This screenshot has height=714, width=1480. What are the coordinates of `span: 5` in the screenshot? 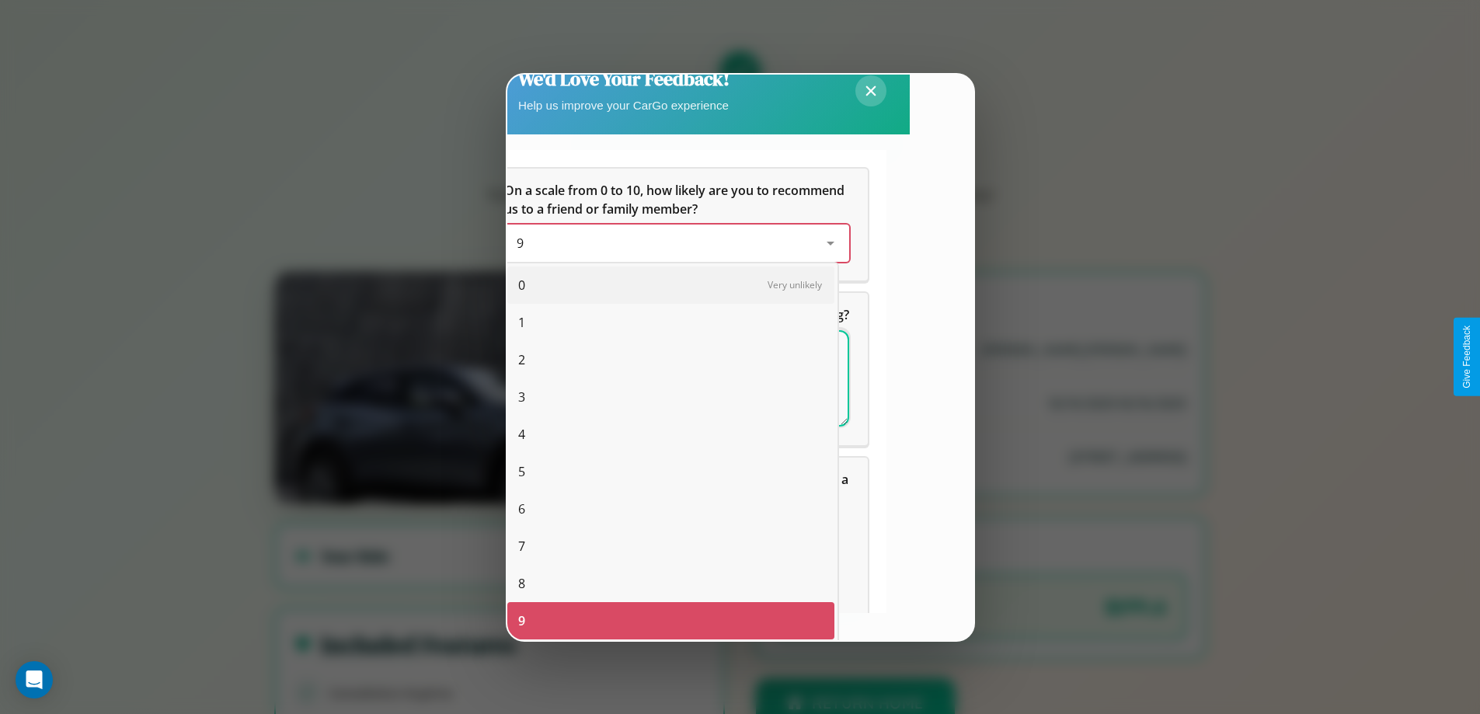 It's located at (521, 471).